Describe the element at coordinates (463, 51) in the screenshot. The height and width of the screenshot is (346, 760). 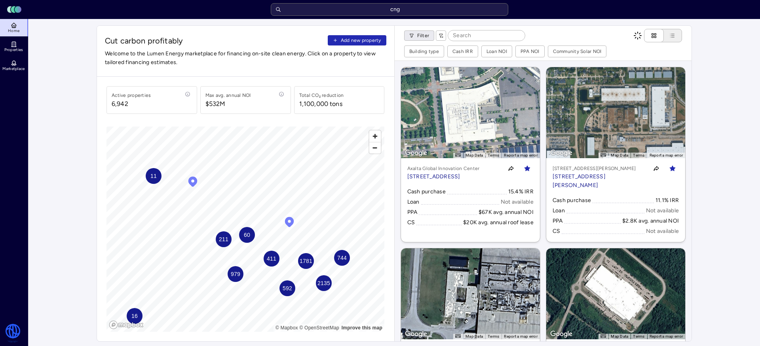
I see `div: Cash IRR` at that location.